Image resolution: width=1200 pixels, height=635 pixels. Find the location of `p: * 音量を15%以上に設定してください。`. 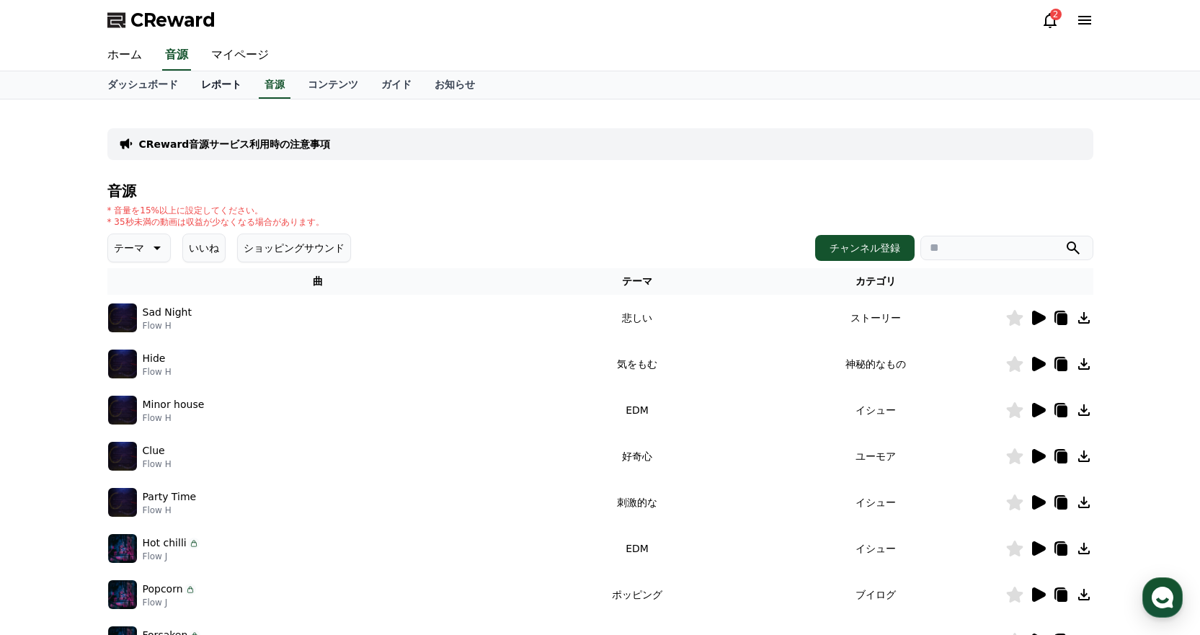

p: * 音量を15%以上に設定してください。 is located at coordinates (215, 210).